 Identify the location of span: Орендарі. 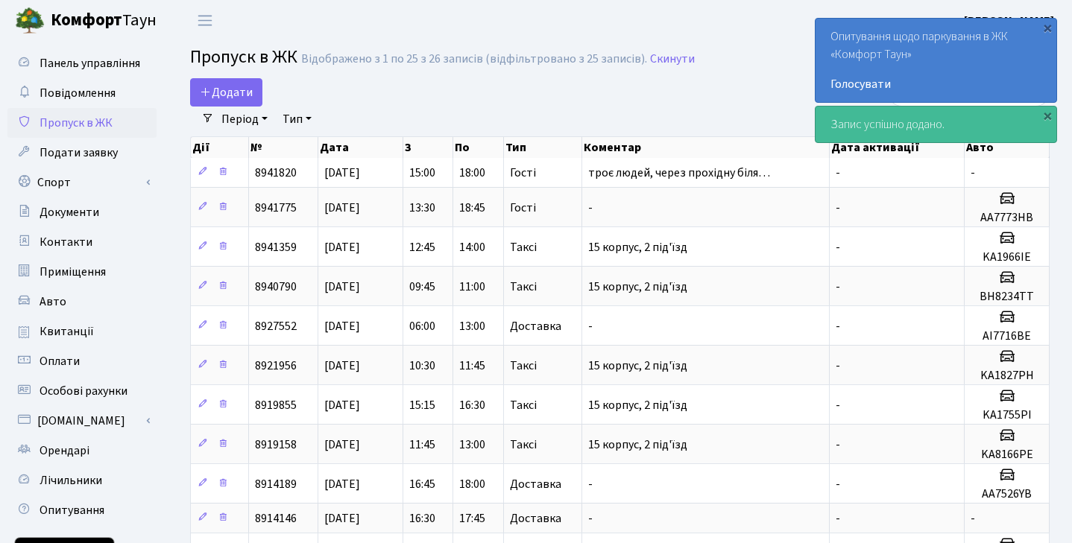
(64, 451).